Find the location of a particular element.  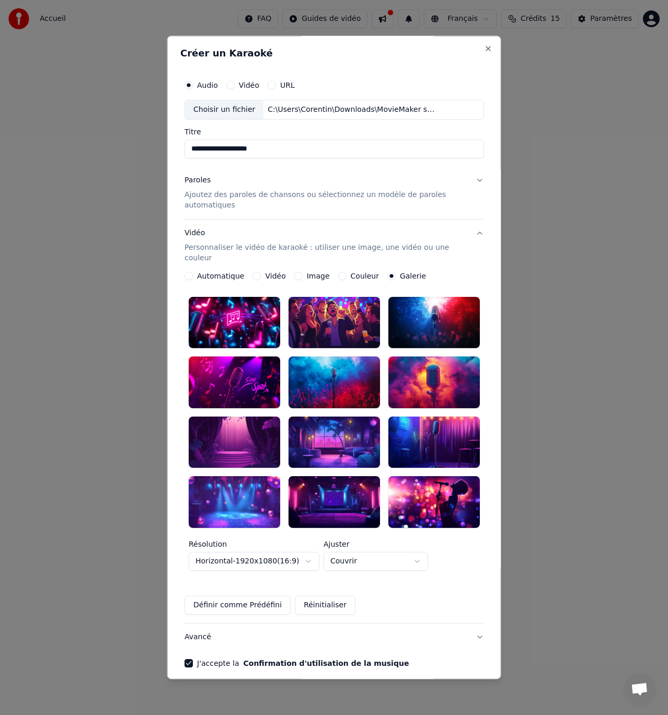

label: Image is located at coordinates (318, 276).